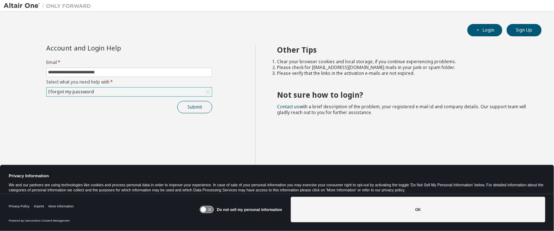  I want to click on label: Select what you need help with, so click(129, 82).